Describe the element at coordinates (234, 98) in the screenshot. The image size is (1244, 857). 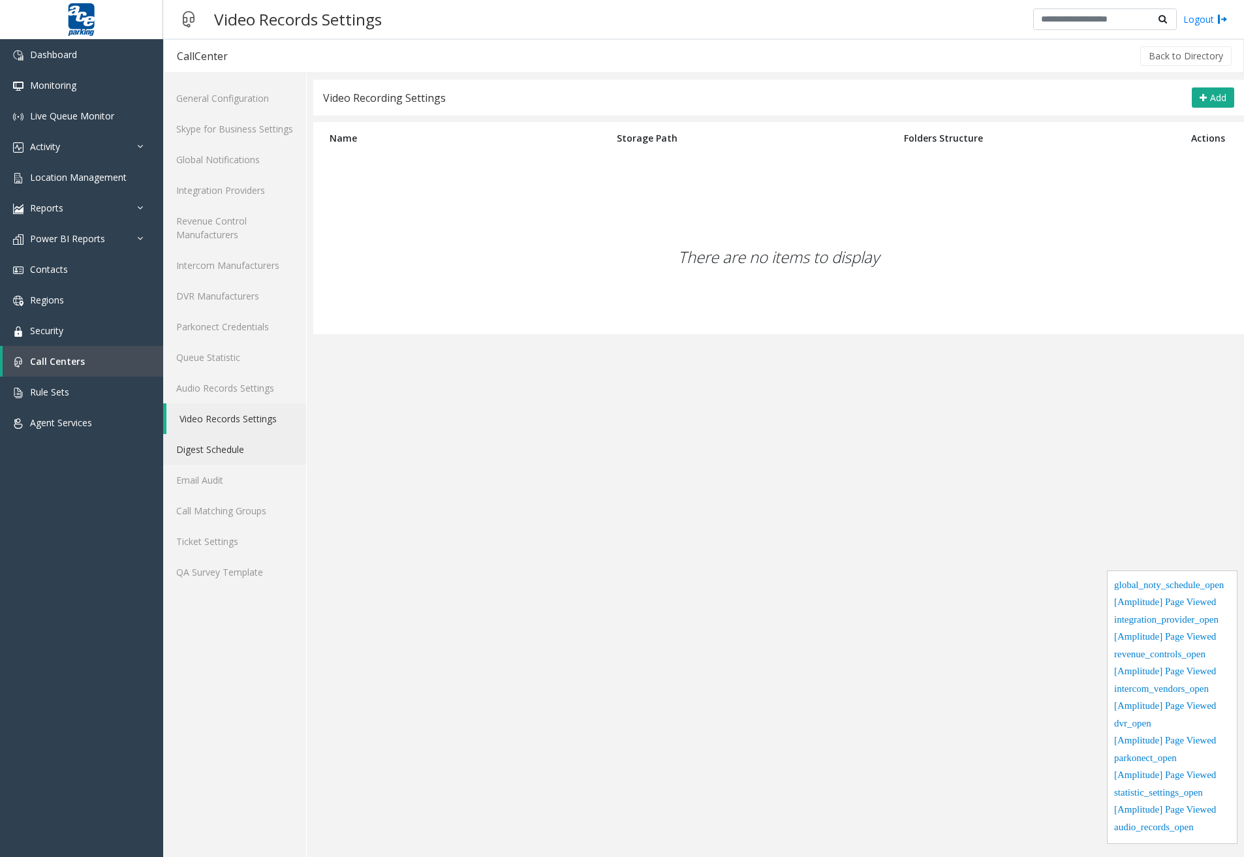
I see `a: General Configuration` at that location.